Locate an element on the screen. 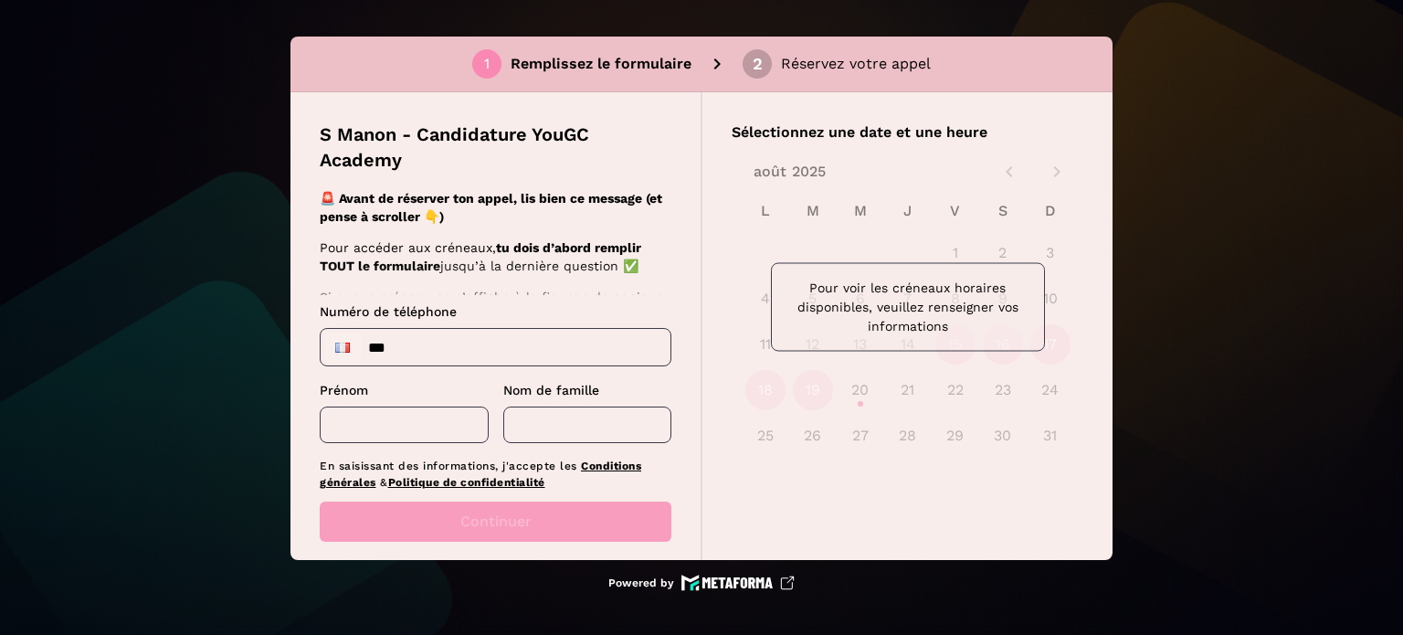 This screenshot has height=635, width=1403. p: Remplissez le formulaire is located at coordinates (601, 64).